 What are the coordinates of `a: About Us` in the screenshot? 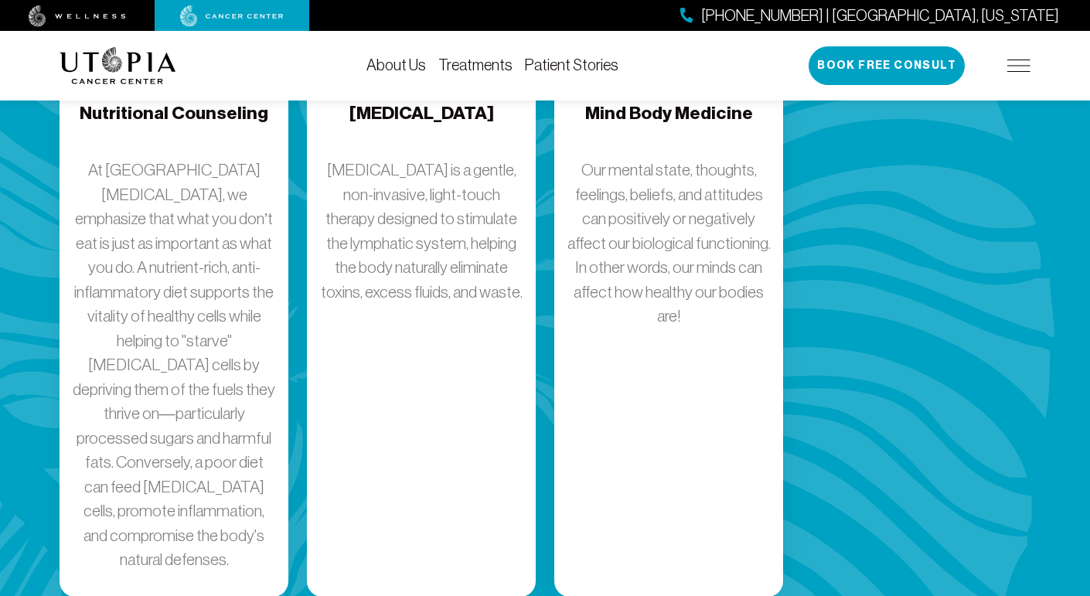 It's located at (396, 65).